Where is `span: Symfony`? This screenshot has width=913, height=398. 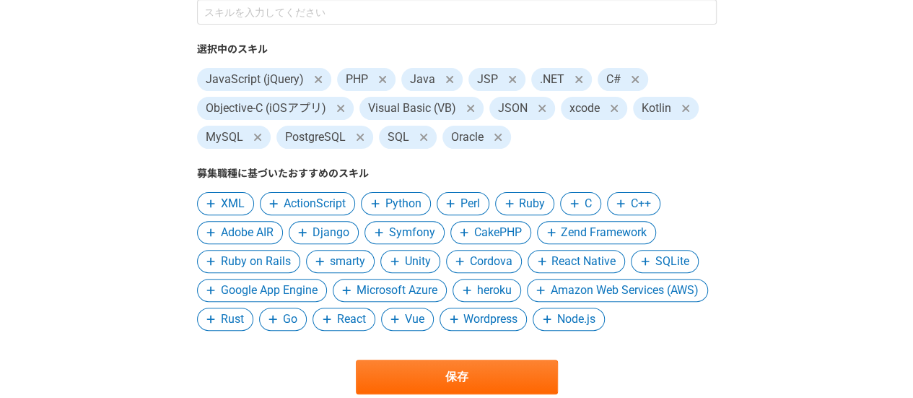
span: Symfony is located at coordinates (412, 232).